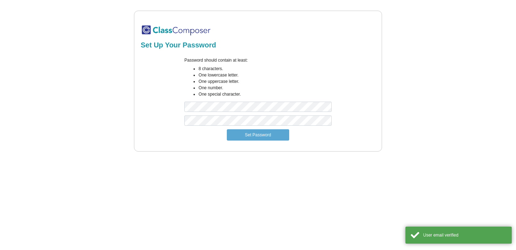  What do you see at coordinates (265, 88) in the screenshot?
I see `li: One number.` at bounding box center [265, 88].